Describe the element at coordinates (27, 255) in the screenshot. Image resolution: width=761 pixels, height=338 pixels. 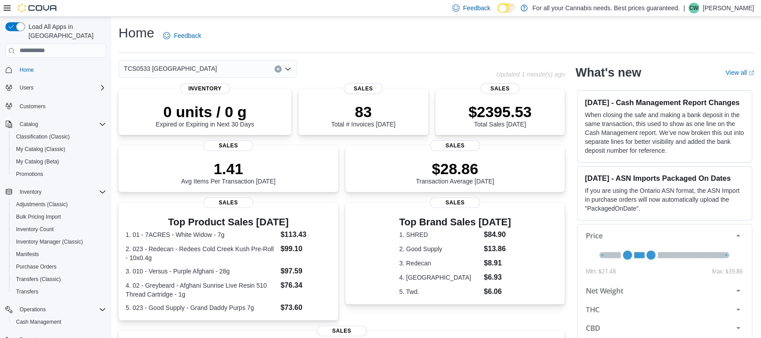
I see `a: Manifests` at that location.